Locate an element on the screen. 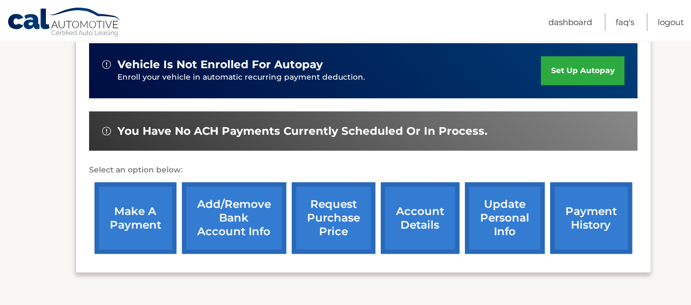 Image resolution: width=691 pixels, height=305 pixels. a: set up autopay is located at coordinates (582, 70).